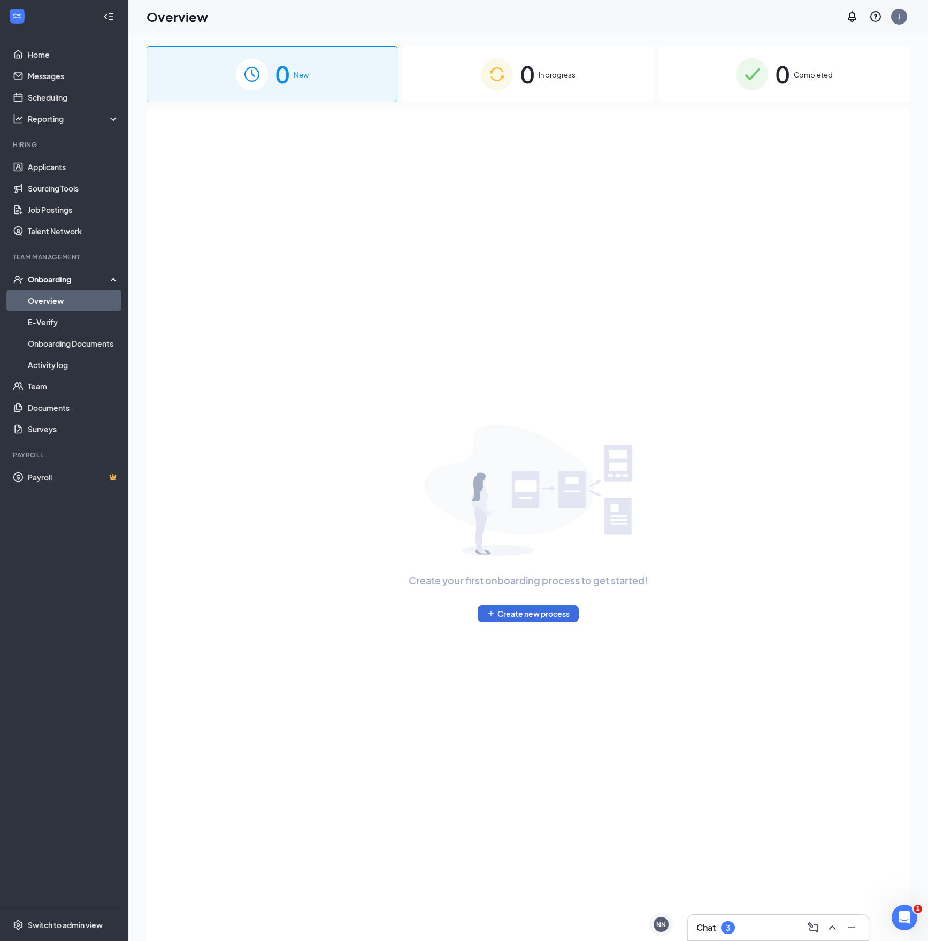 This screenshot has height=941, width=928. I want to click on svg: Analysis, so click(18, 119).